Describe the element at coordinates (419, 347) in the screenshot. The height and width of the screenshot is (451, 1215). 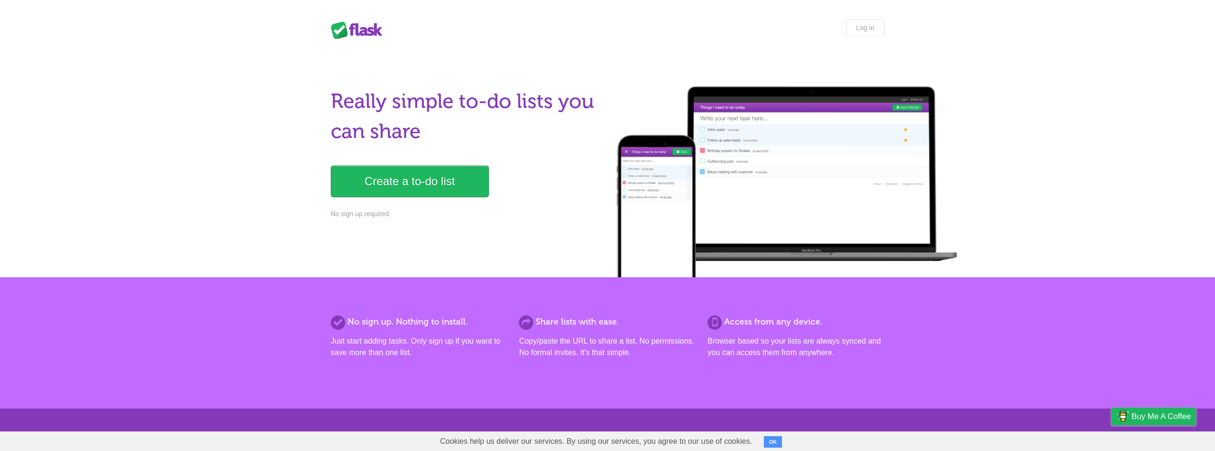
I see `p: Just start adding tasks. Only sign up if you want to save more than one list.` at that location.